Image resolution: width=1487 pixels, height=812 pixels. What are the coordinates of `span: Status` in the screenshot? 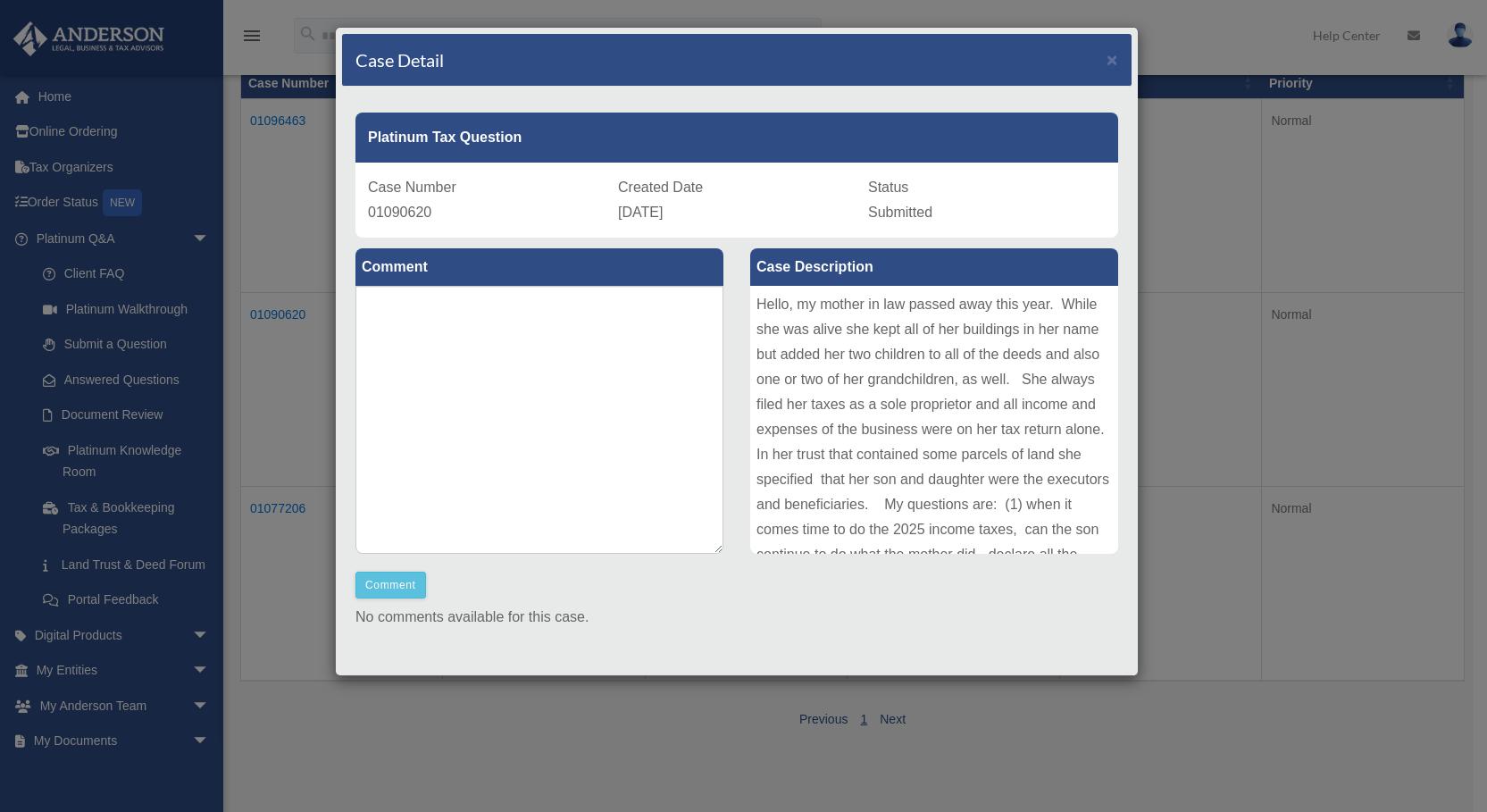 It's located at (887, 186).